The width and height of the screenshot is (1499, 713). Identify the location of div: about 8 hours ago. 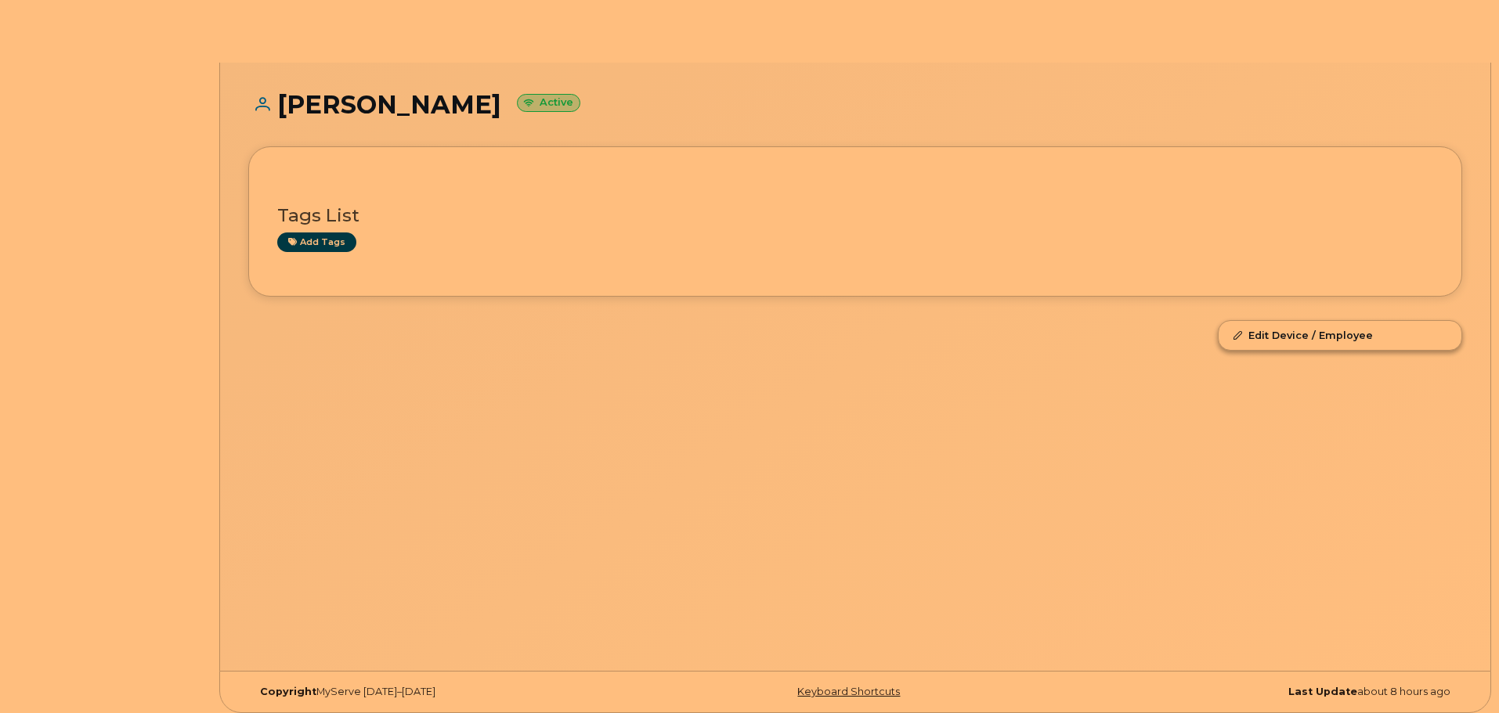
(1259, 692).